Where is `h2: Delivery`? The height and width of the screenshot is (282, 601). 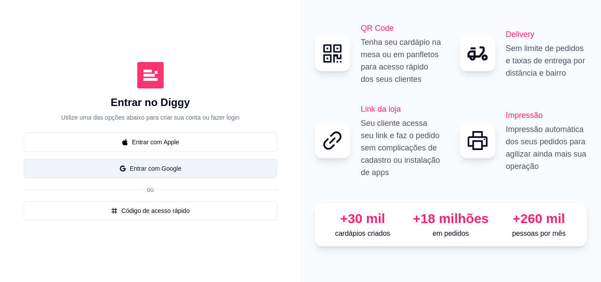
h2: Delivery is located at coordinates (547, 34).